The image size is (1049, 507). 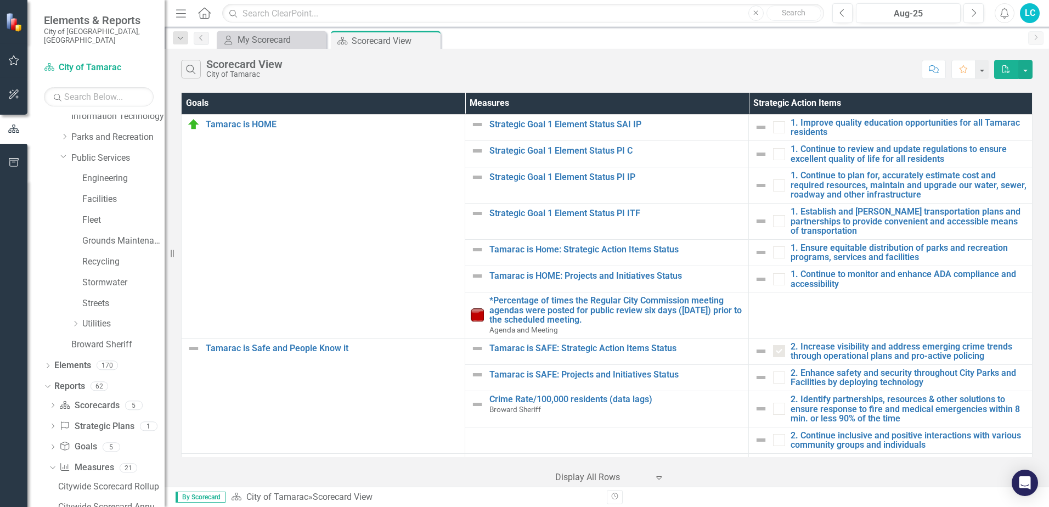 What do you see at coordinates (616, 375) in the screenshot?
I see `a: Tamarac is SAFE: Projects and Initiatives Status` at bounding box center [616, 375].